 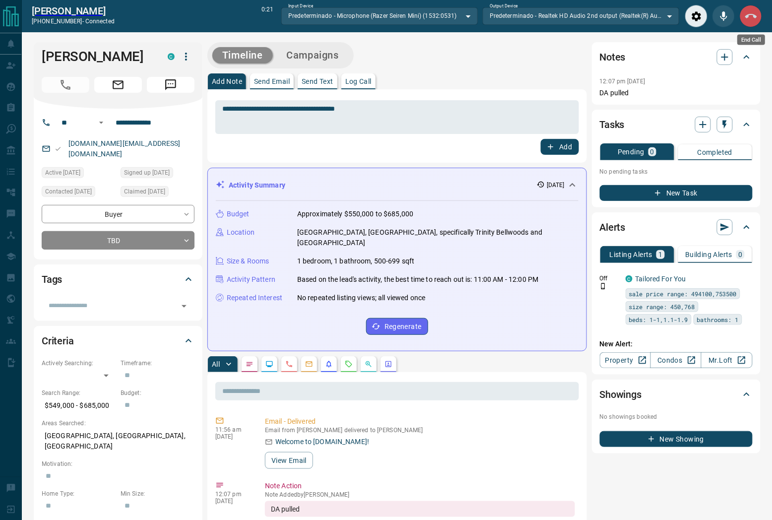 What do you see at coordinates (257, 185) in the screenshot?
I see `p: Activity Summary` at bounding box center [257, 185].